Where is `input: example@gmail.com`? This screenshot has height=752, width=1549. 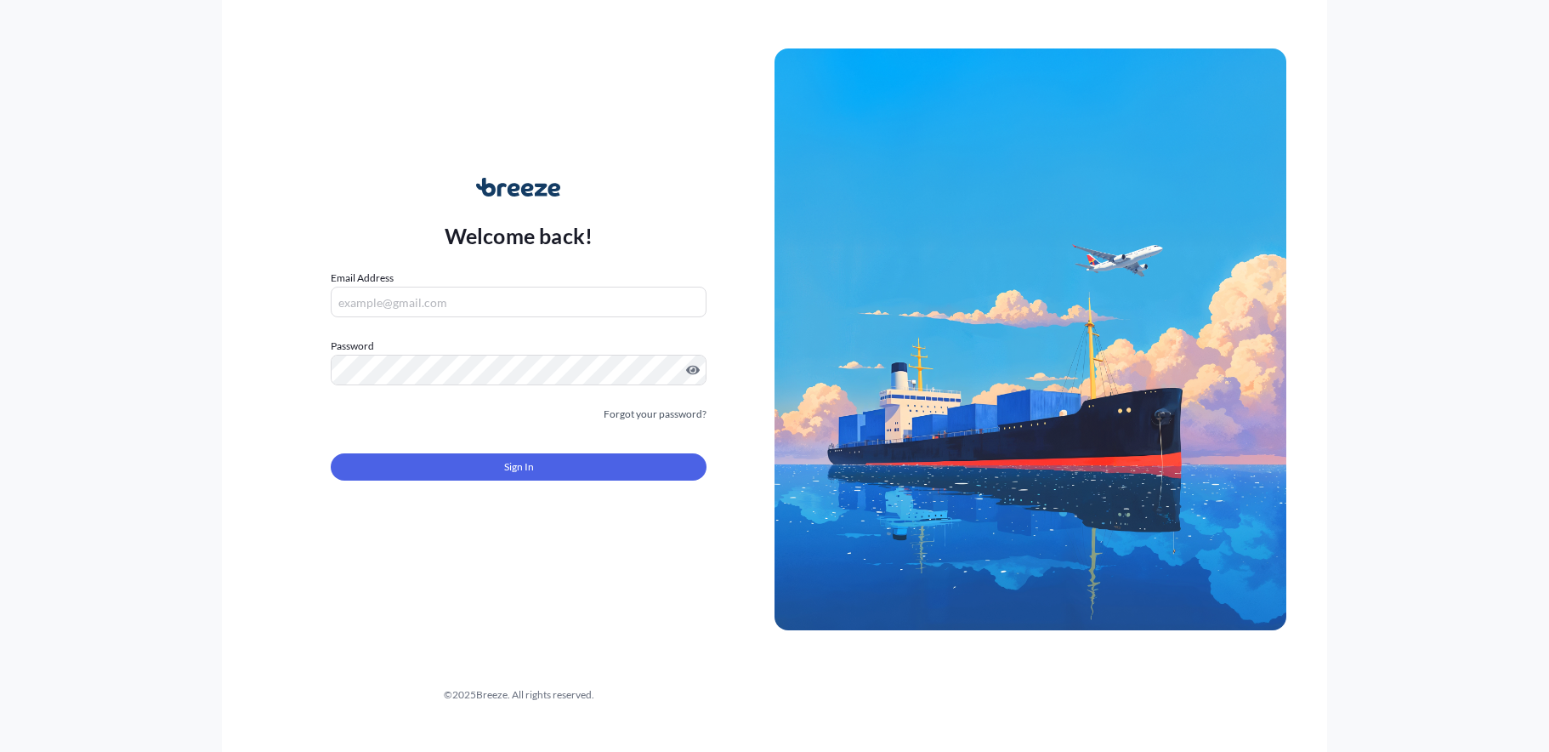 input: example@gmail.com is located at coordinates (519, 302).